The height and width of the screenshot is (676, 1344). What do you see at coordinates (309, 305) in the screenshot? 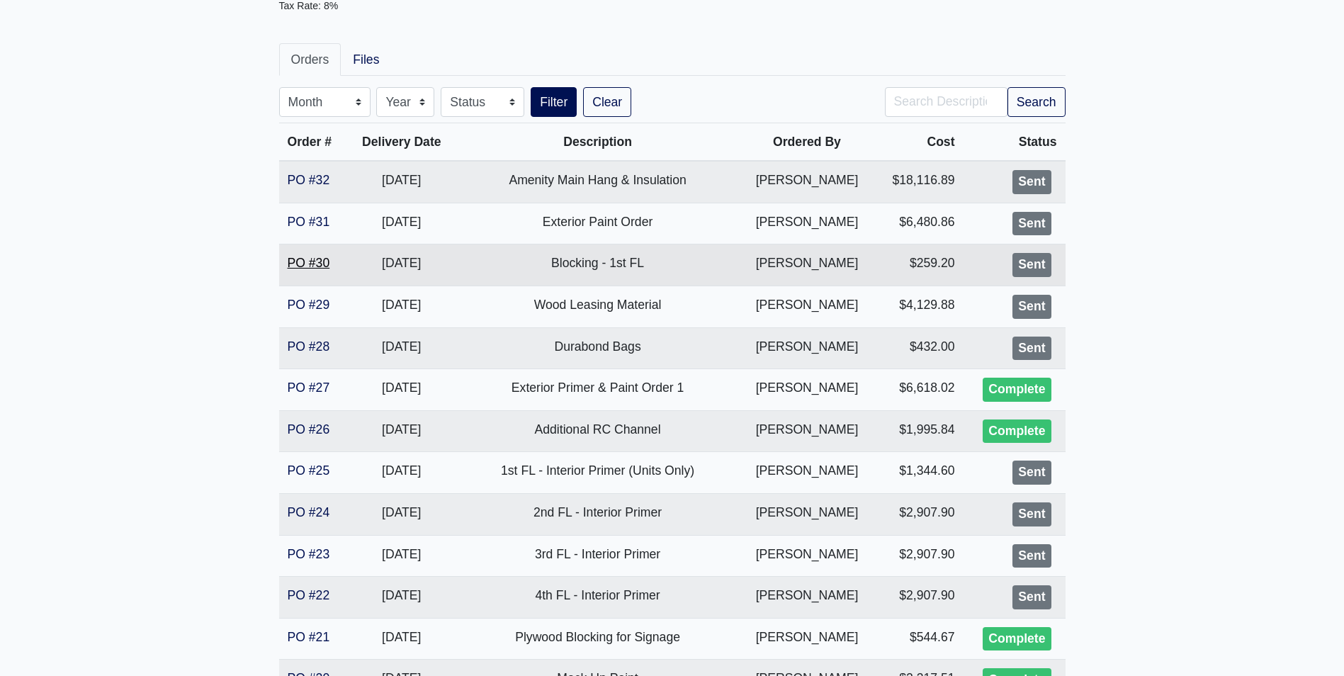
I see `a: PO #29` at bounding box center [309, 305].